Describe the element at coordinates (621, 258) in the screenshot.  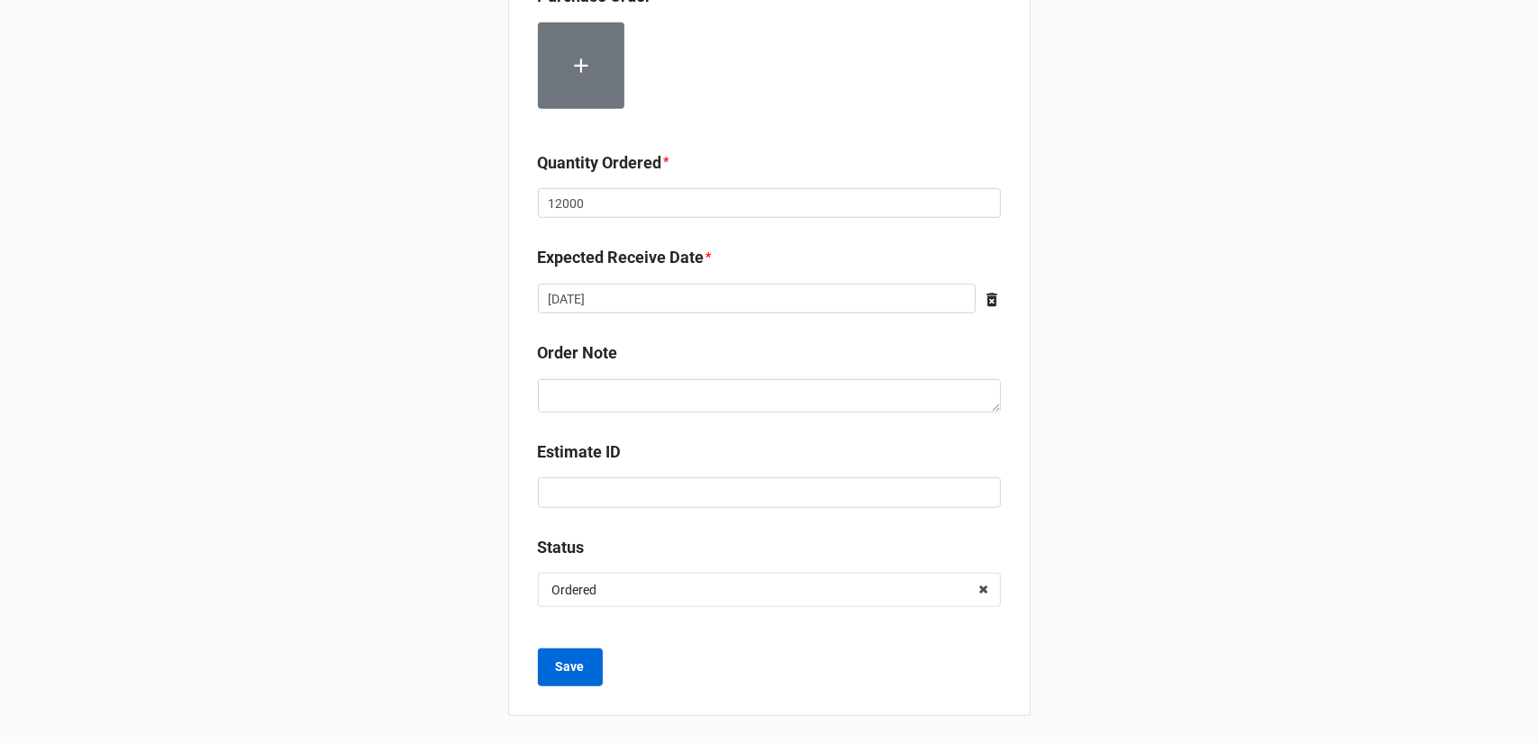
I see `label: Expected Receive Date` at that location.